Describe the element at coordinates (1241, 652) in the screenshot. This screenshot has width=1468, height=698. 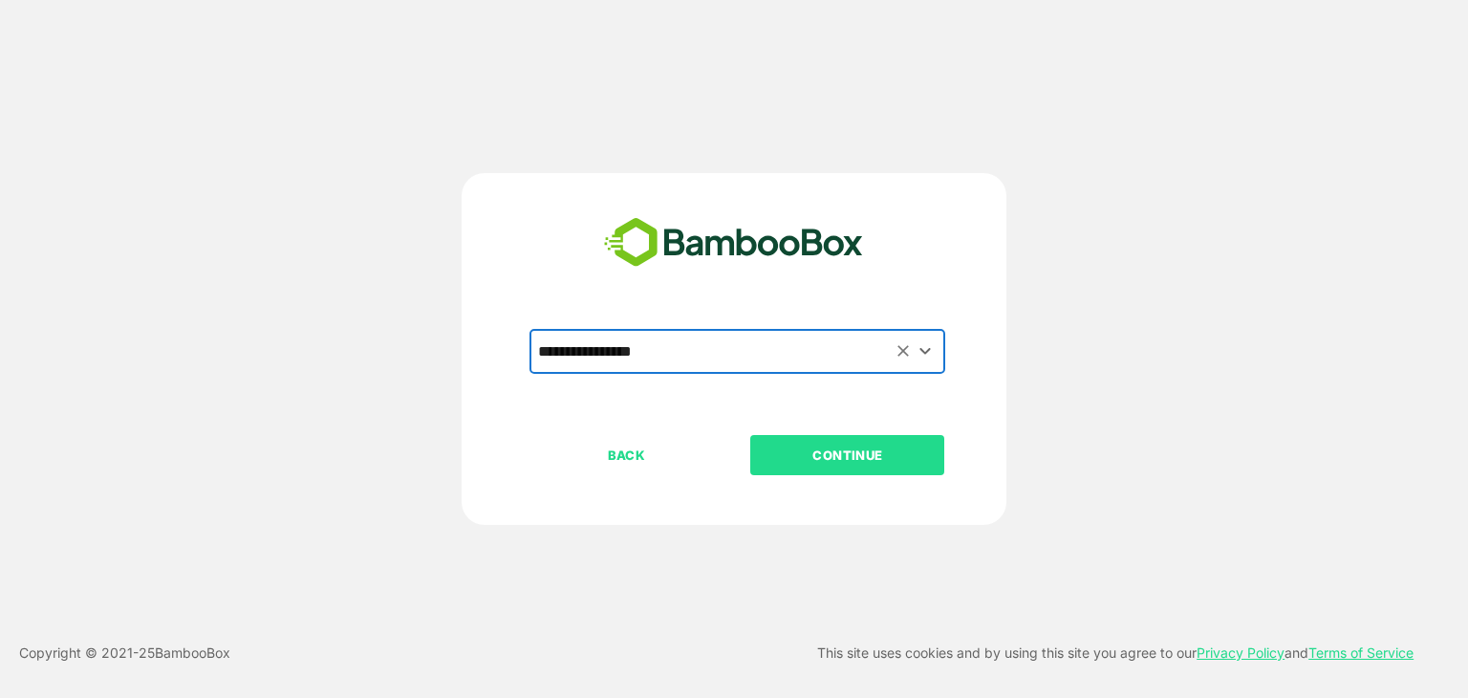
I see `a: Privacy Policy` at that location.